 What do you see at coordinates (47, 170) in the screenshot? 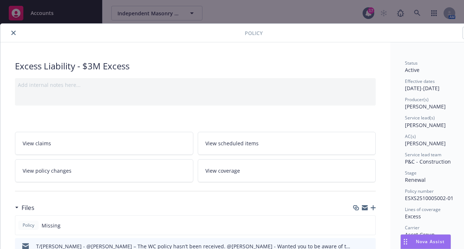
I see `span: View policy changes` at bounding box center [47, 170].